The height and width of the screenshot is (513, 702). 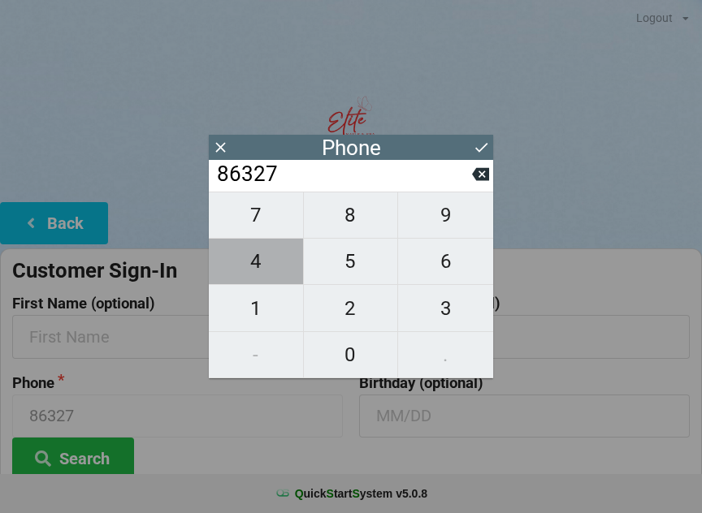 I want to click on span: 5, so click(x=351, y=261).